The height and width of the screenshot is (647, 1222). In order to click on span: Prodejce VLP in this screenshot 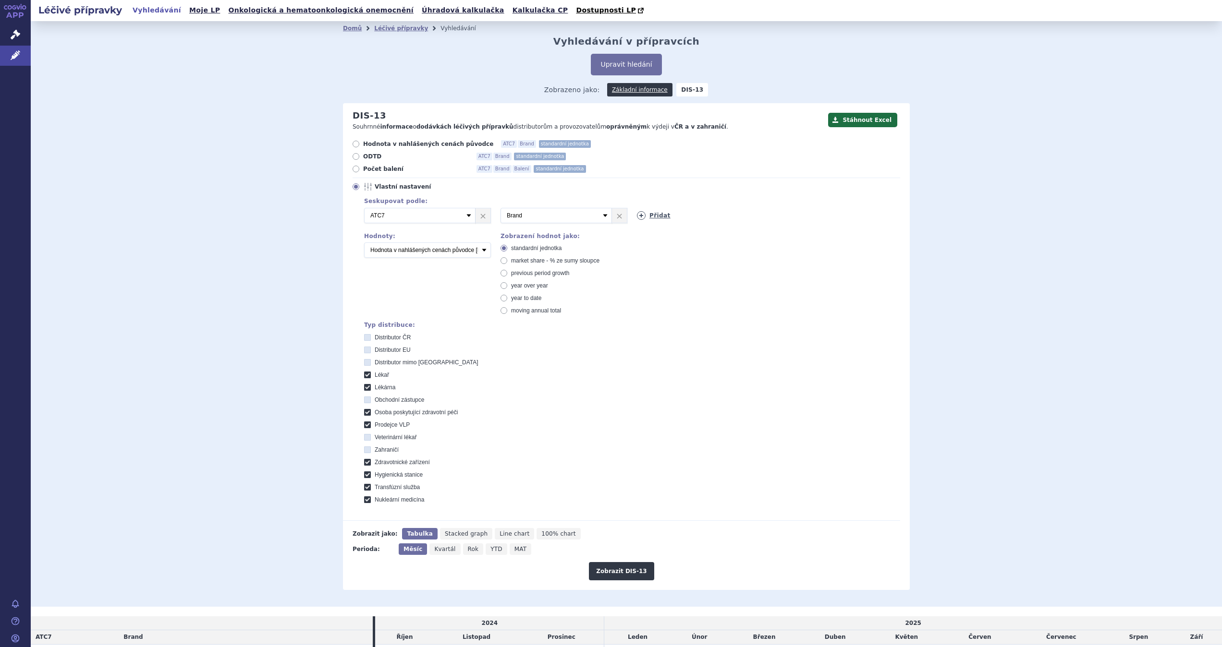, I will do `click(392, 425)`.